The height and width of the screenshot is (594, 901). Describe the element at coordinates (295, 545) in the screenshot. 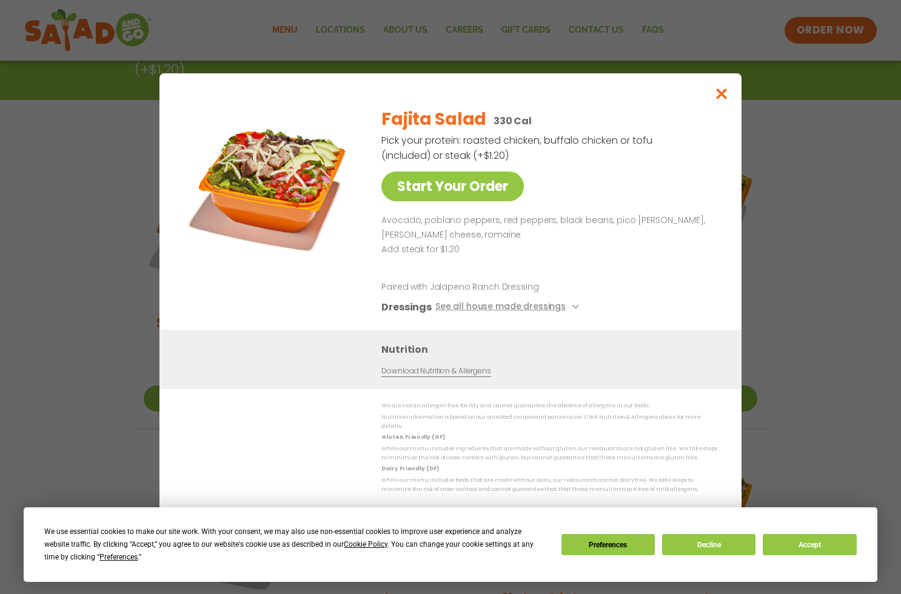

I see `div: We use essential cookies to make our site work. With your consent, we may also use non-essential ...` at that location.